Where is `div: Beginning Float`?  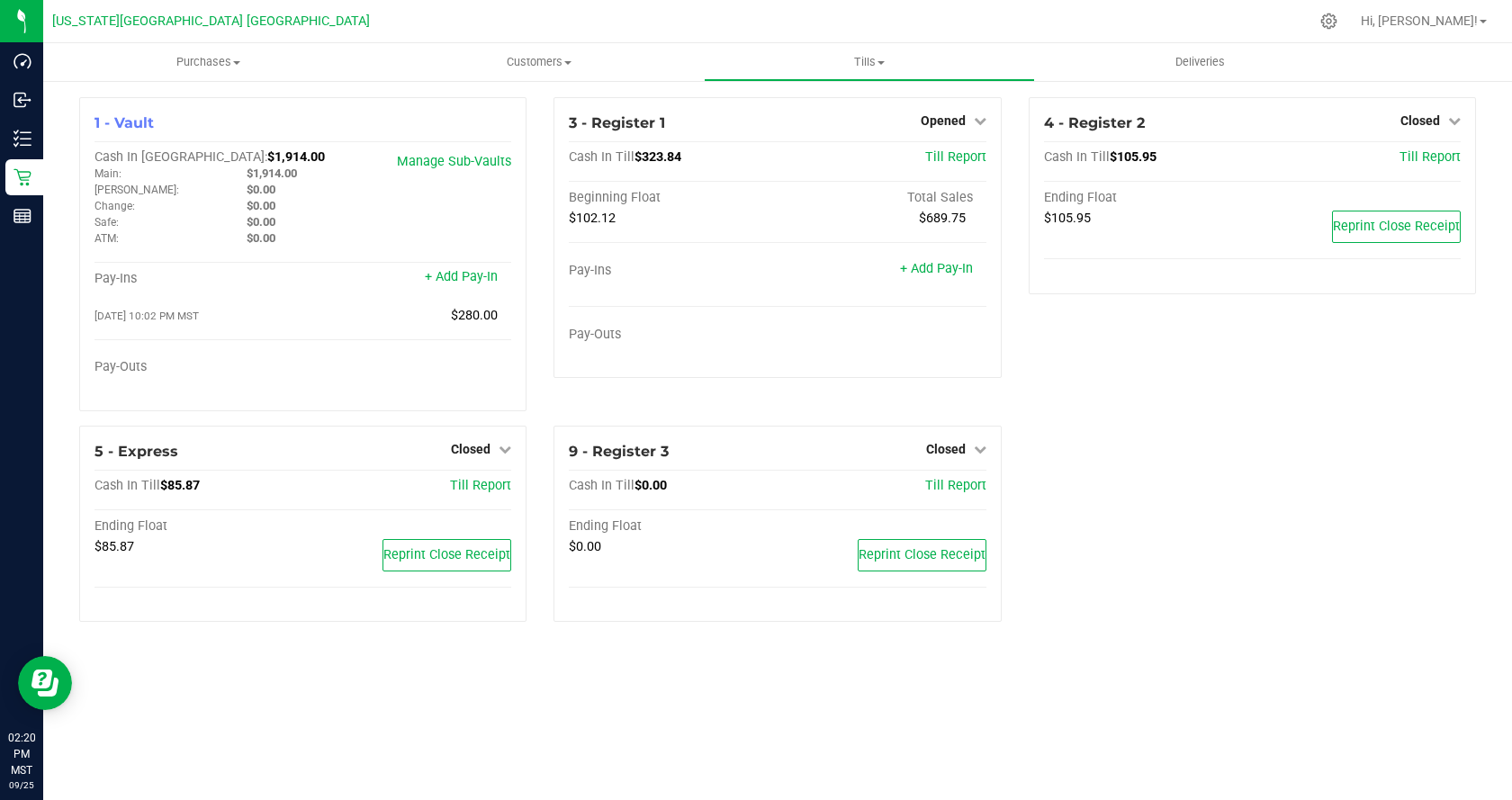 div: Beginning Float is located at coordinates (673, 198).